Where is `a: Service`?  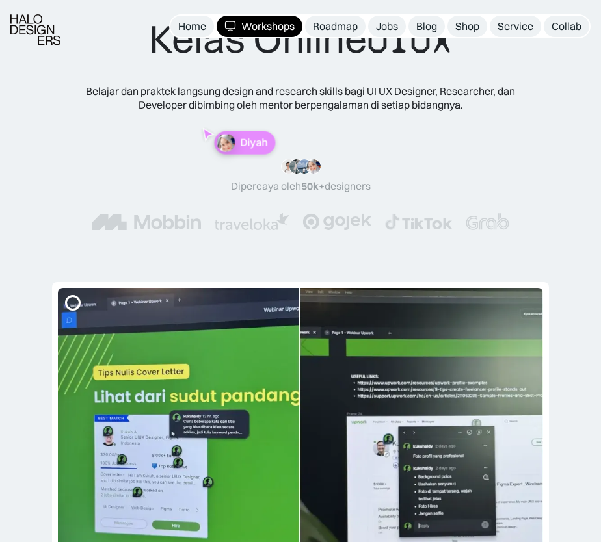 a: Service is located at coordinates (515, 26).